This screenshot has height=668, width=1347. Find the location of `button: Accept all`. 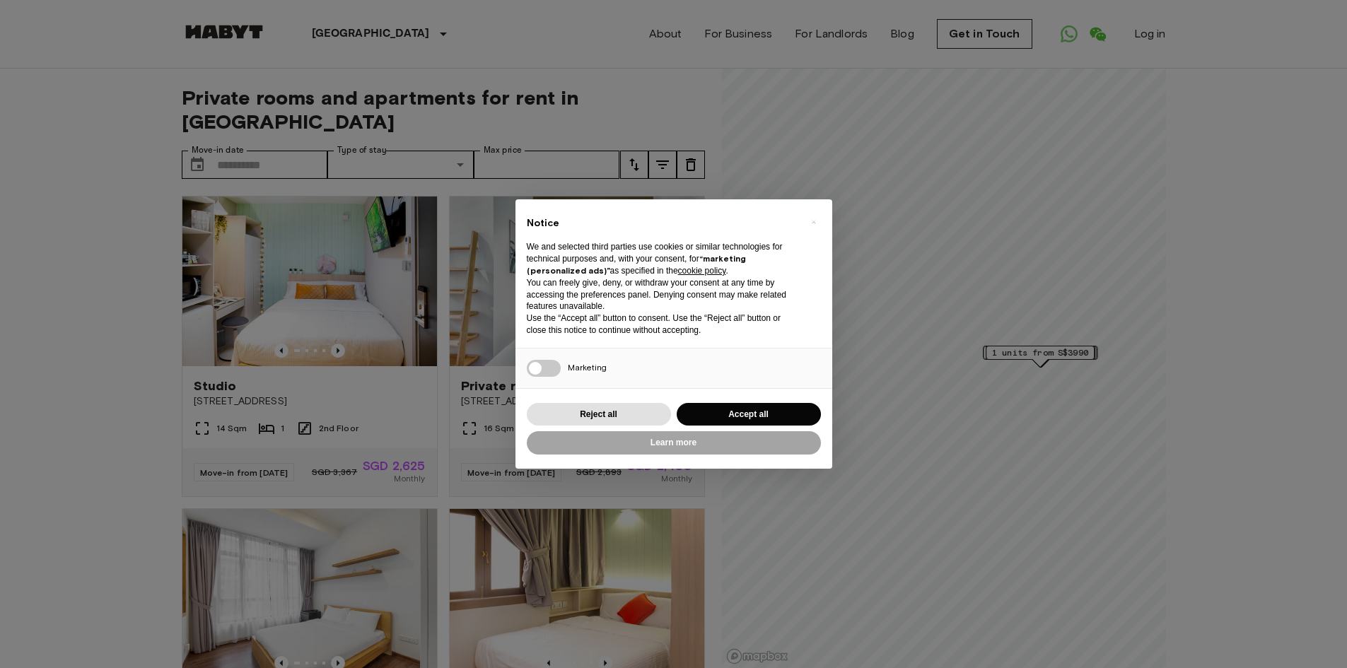

button: Accept all is located at coordinates (749, 414).